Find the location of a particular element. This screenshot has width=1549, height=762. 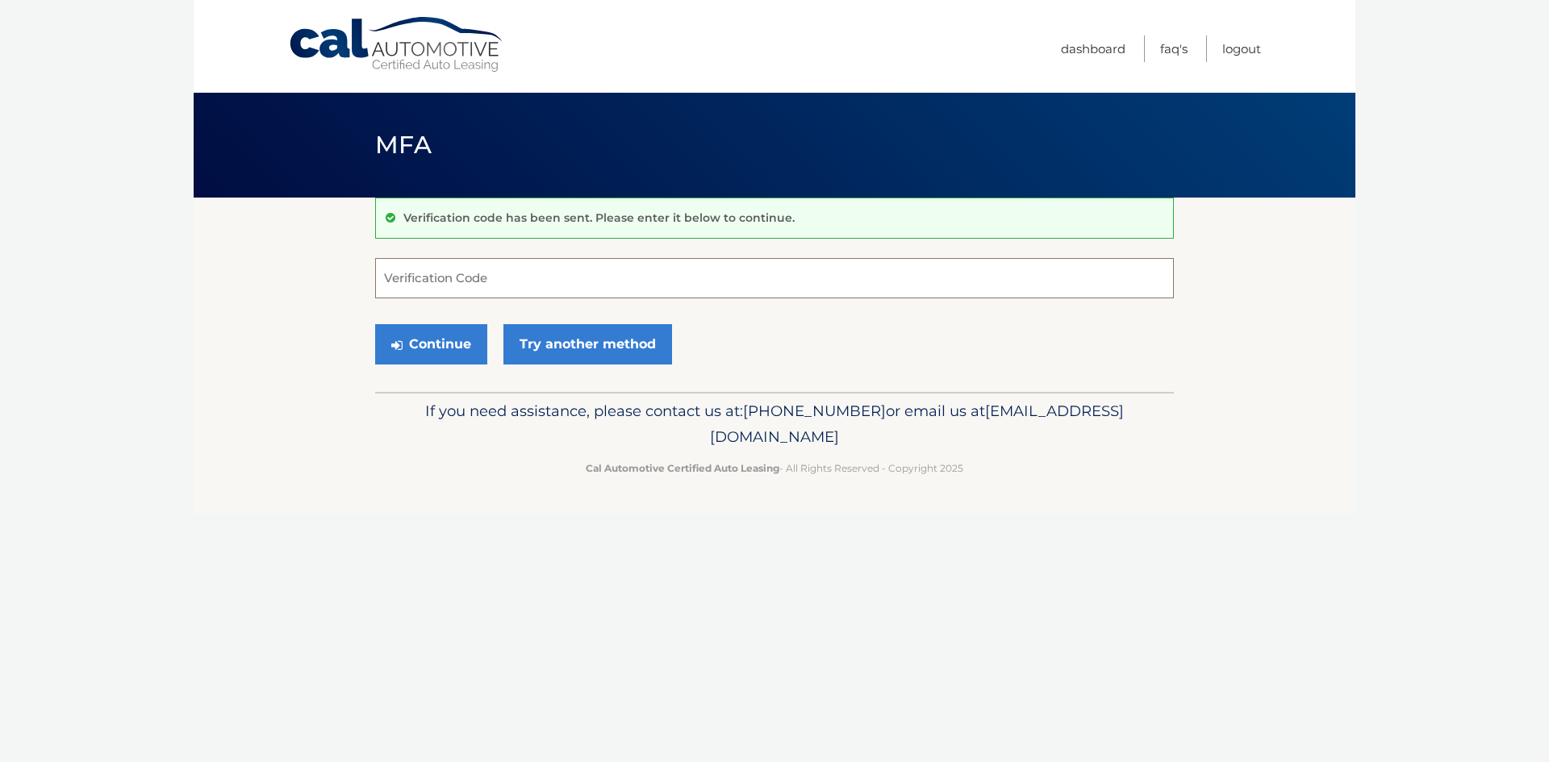

a: FAQ's is located at coordinates (1174, 48).